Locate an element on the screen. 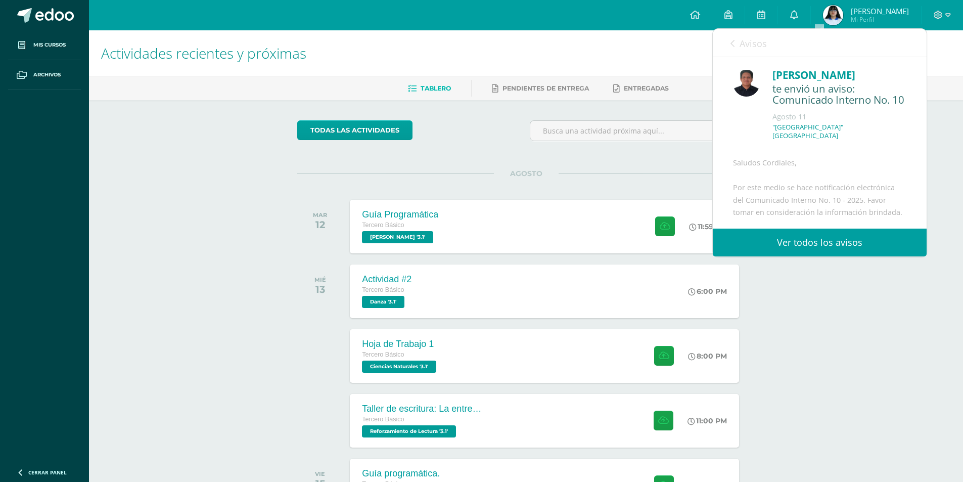 The image size is (963, 482). div: Guía Programática is located at coordinates (400, 214).